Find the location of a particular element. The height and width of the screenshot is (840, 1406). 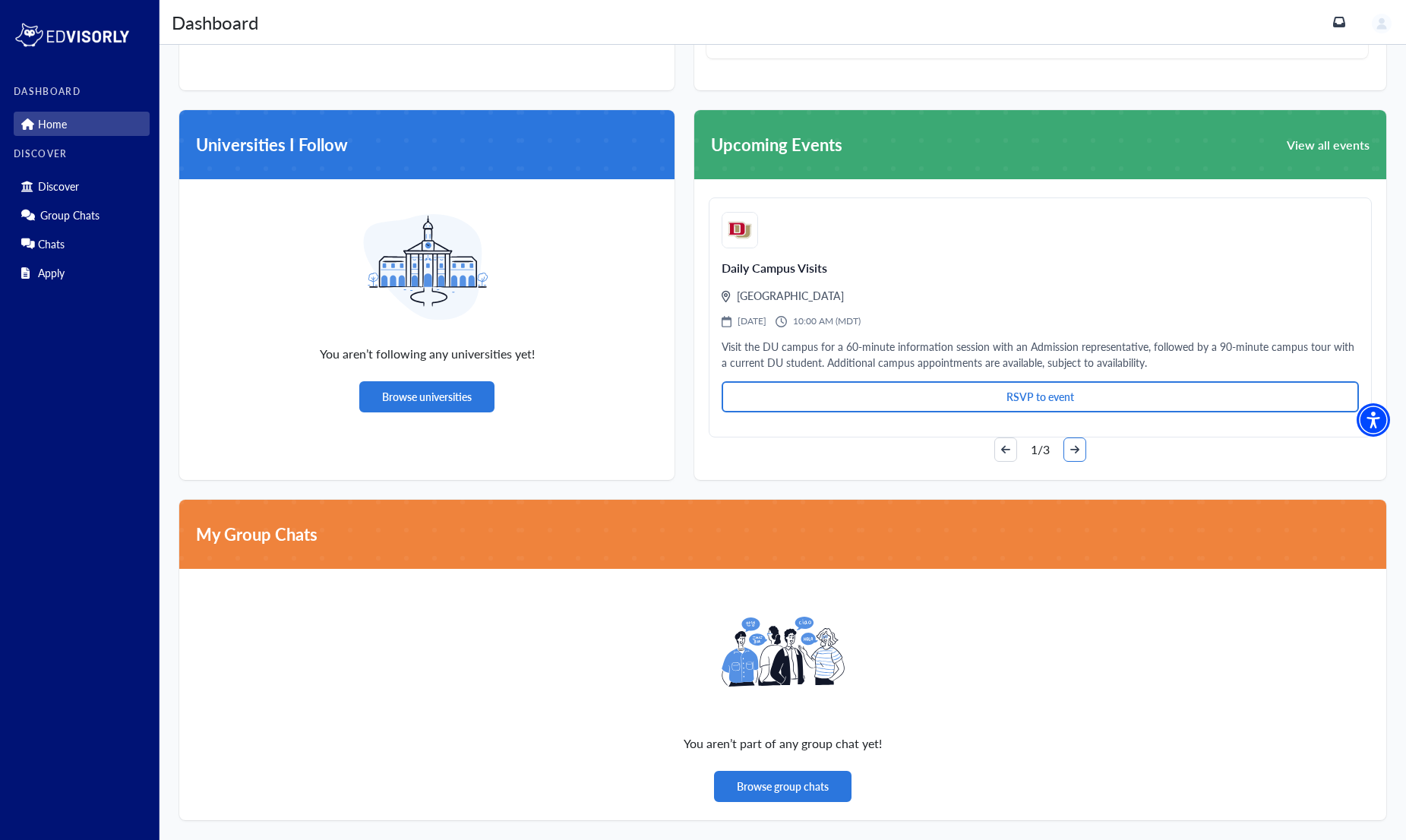

button: arrow-left is located at coordinates (1006, 450).